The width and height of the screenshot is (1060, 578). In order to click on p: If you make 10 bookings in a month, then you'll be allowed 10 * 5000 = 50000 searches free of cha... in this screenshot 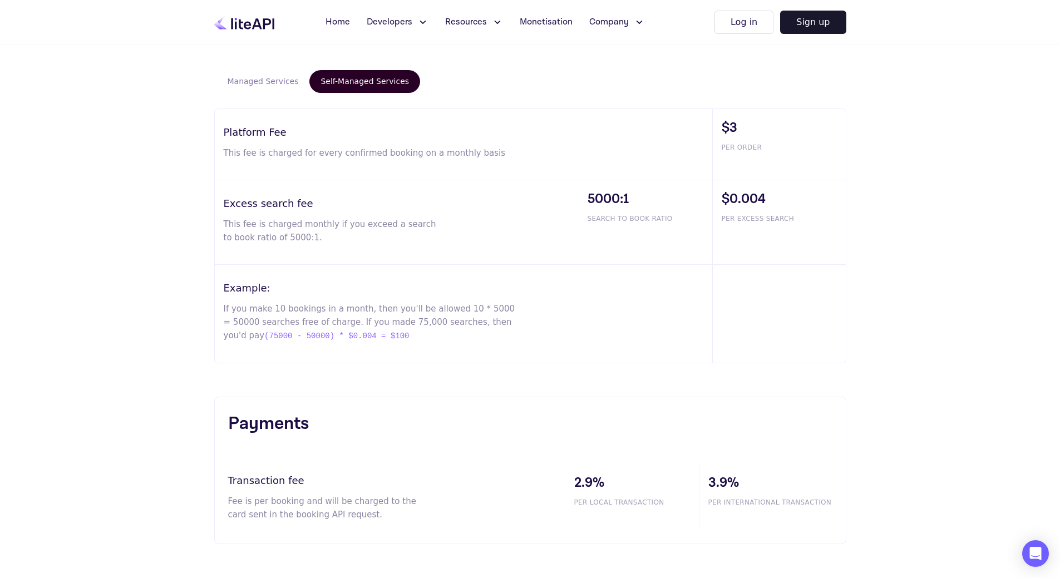, I will do `click(370, 322)`.